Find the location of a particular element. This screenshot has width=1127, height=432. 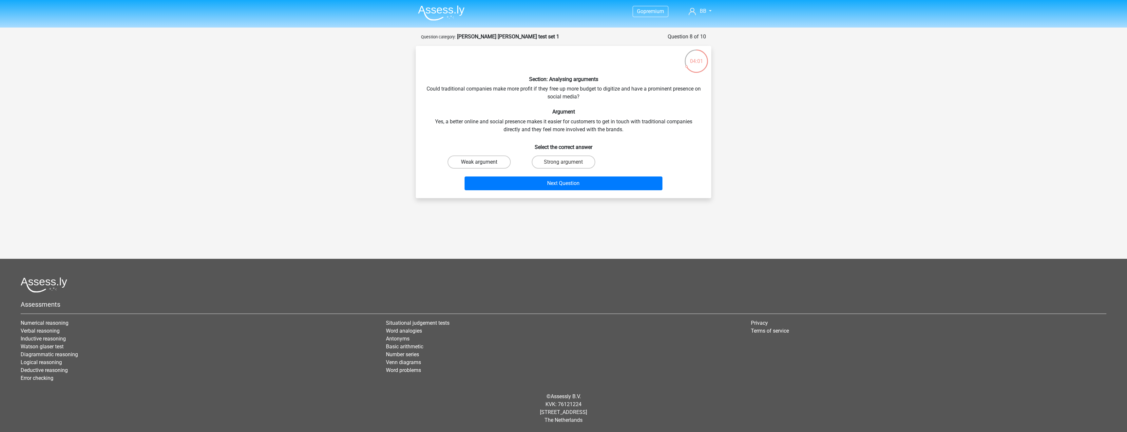

a: Word problems is located at coordinates (403, 370).